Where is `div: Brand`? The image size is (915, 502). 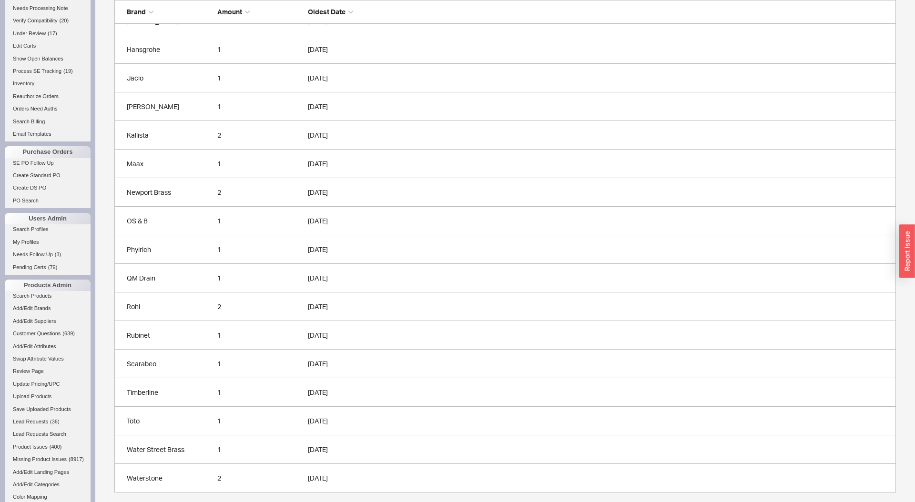 div: Brand is located at coordinates (170, 12).